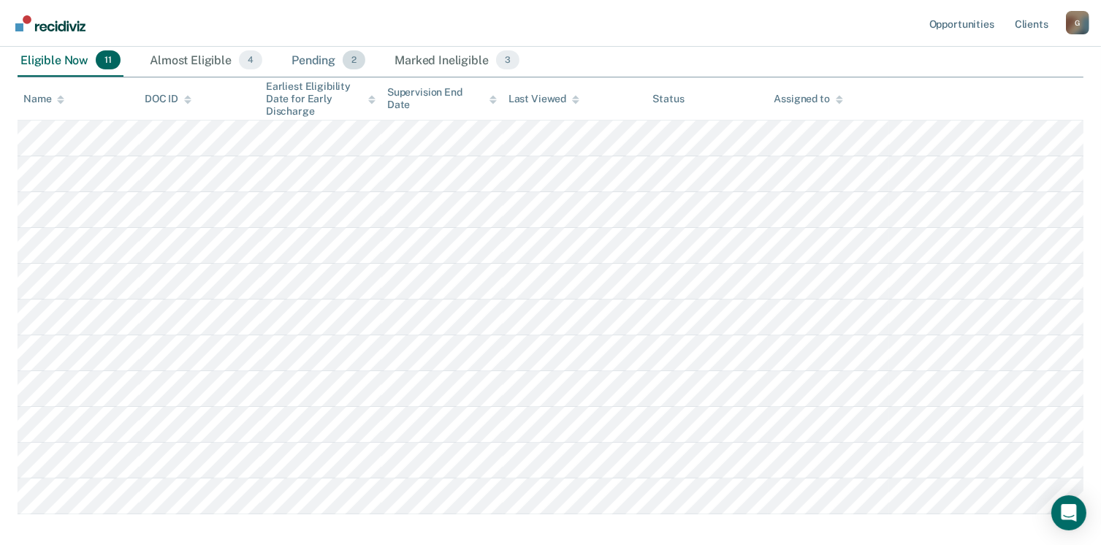 The image size is (1101, 545). Describe the element at coordinates (354, 60) in the screenshot. I see `span: 2` at that location.